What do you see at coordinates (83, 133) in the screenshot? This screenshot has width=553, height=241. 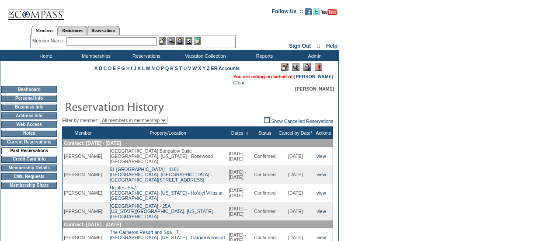 I see `a: Member` at bounding box center [83, 133].